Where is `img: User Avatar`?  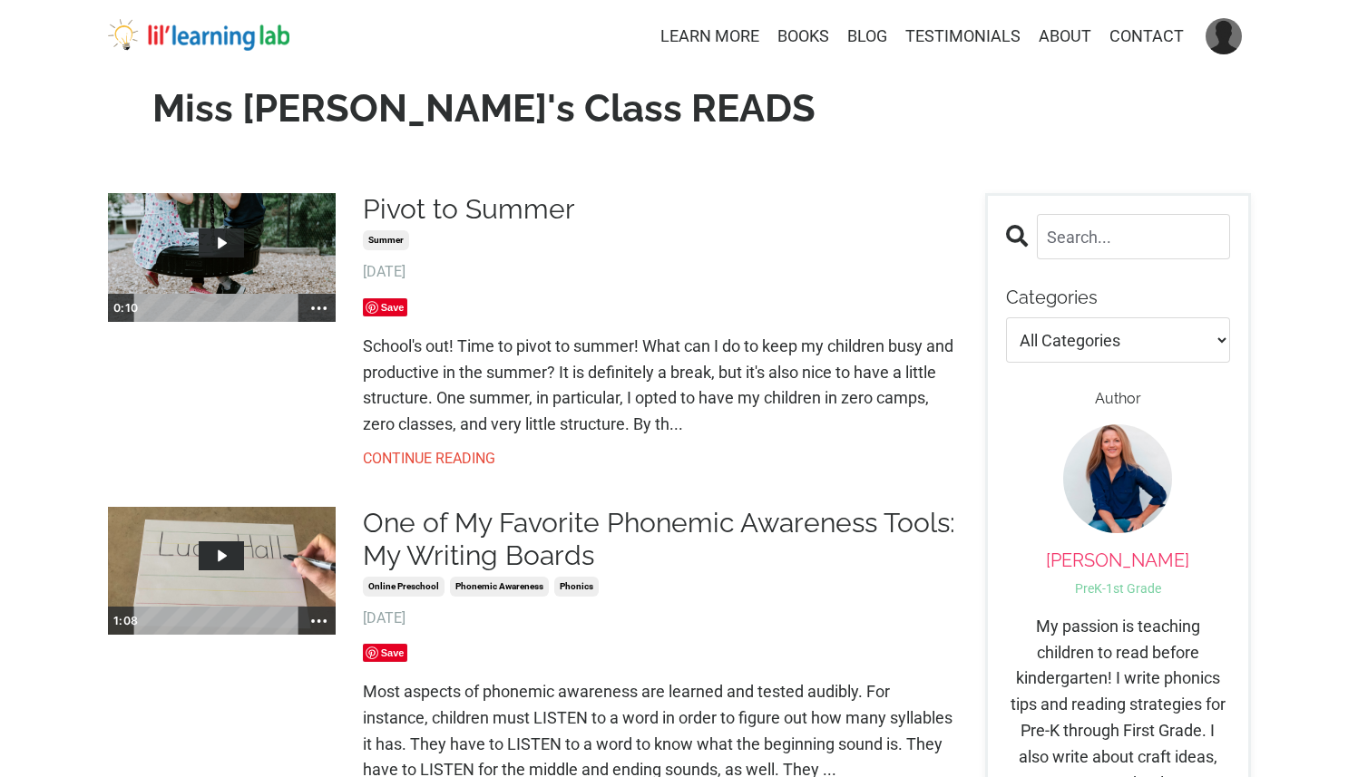
img: User Avatar is located at coordinates (1224, 36).